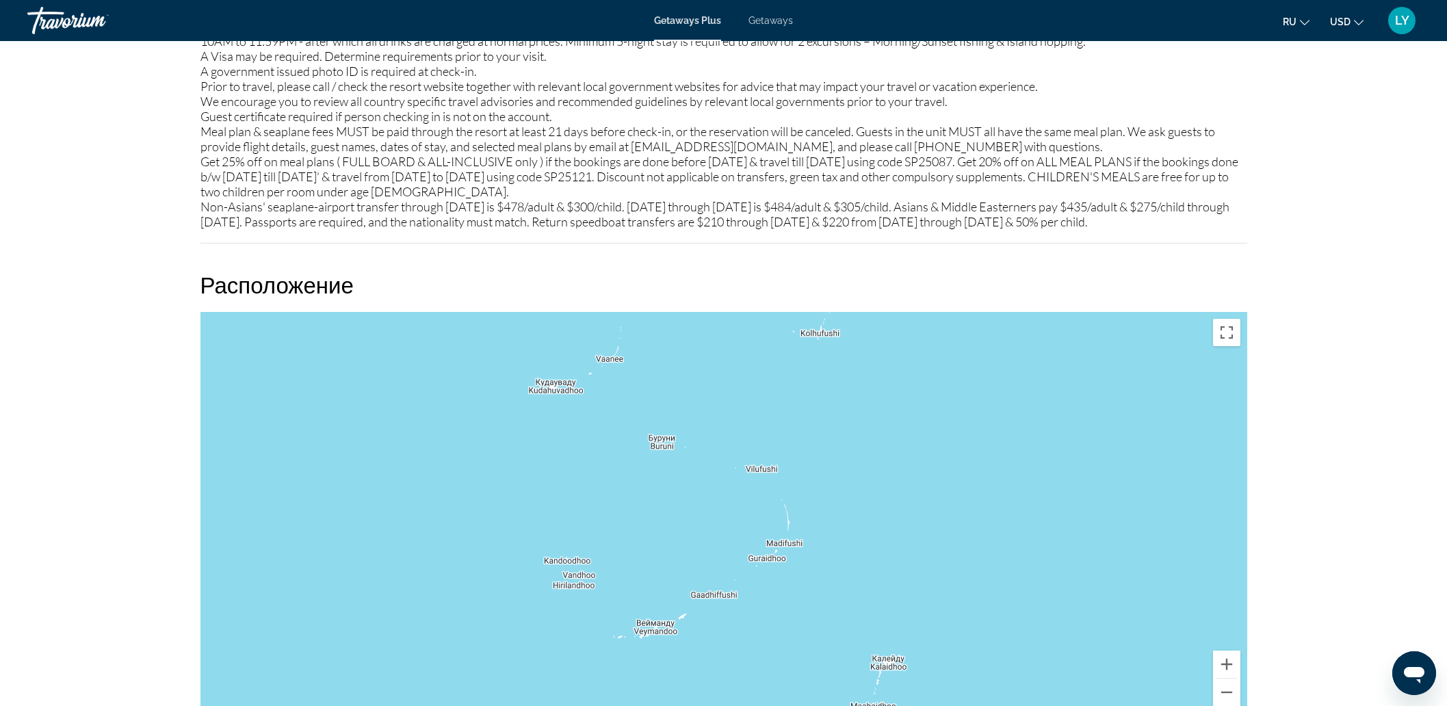  I want to click on span: Getaways, so click(770, 21).